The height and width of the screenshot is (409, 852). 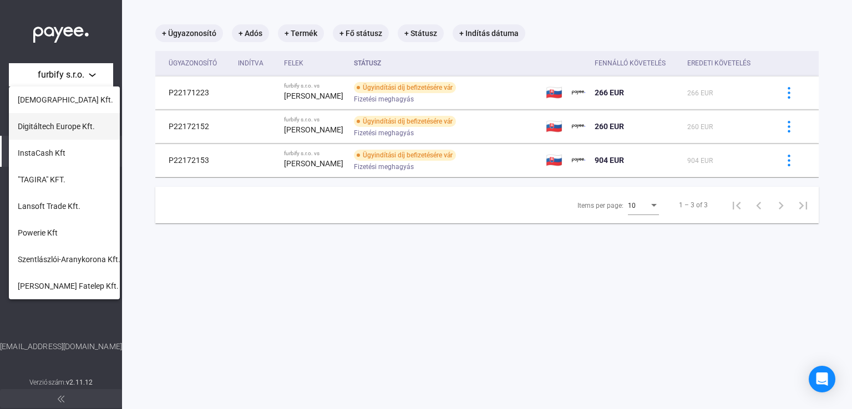 What do you see at coordinates (42, 180) in the screenshot?
I see `span: "TAGIRA" KFT.` at bounding box center [42, 180].